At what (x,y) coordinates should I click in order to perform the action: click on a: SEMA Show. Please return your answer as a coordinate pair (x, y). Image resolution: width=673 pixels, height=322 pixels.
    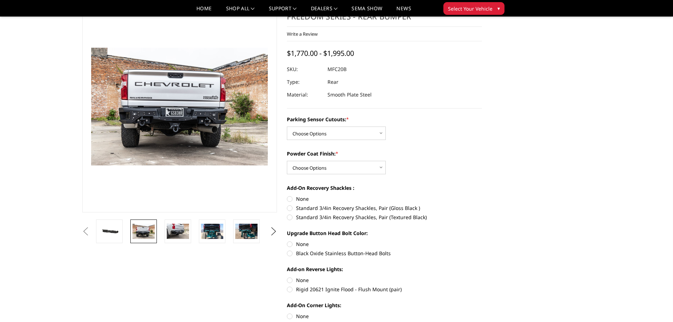
    Looking at the image, I should click on (366, 11).